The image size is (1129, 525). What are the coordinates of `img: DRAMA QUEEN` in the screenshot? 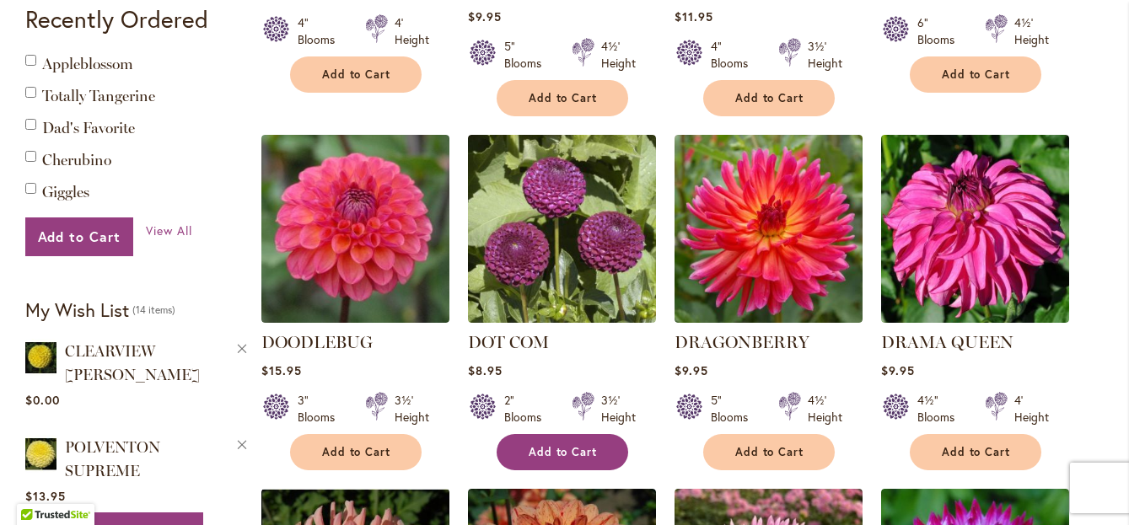 It's located at (975, 228).